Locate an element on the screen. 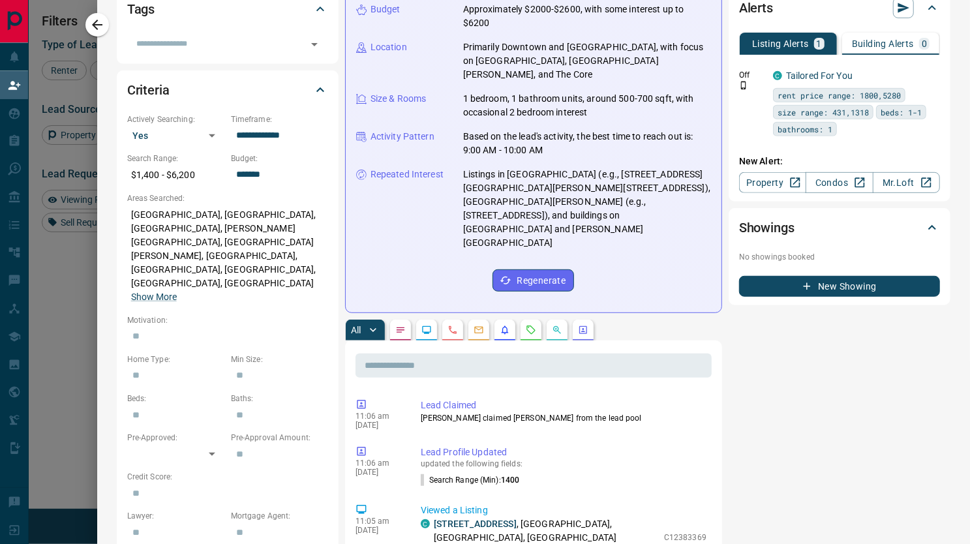 The image size is (970, 544). p: Search Range (Min) : is located at coordinates (470, 480).